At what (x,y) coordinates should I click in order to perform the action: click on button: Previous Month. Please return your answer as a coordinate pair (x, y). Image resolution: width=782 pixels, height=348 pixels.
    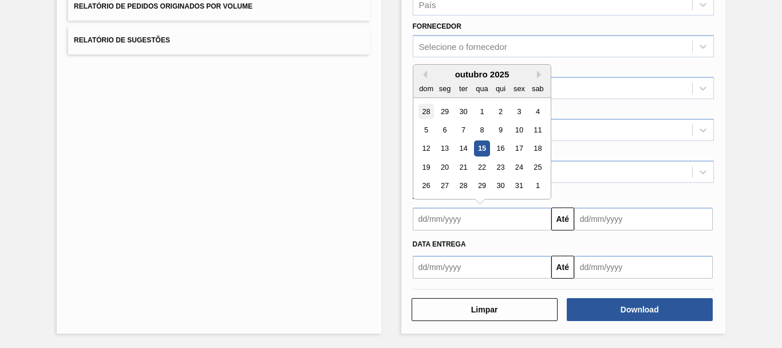
    Looking at the image, I should click on (423, 74).